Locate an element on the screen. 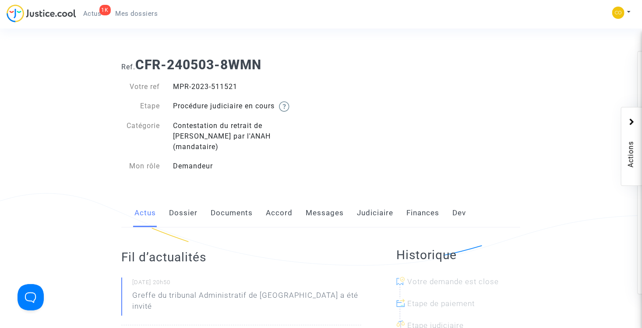 The height and width of the screenshot is (328, 642). div: Catégorie is located at coordinates (141, 136).